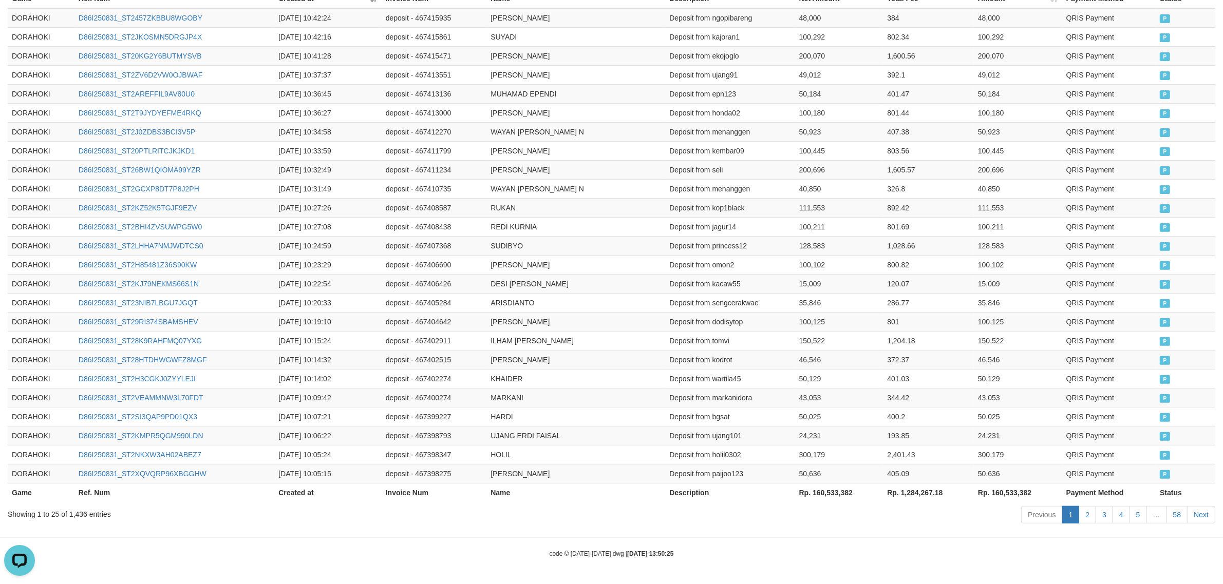 This screenshot has width=1223, height=584. I want to click on td: 49,012, so click(839, 74).